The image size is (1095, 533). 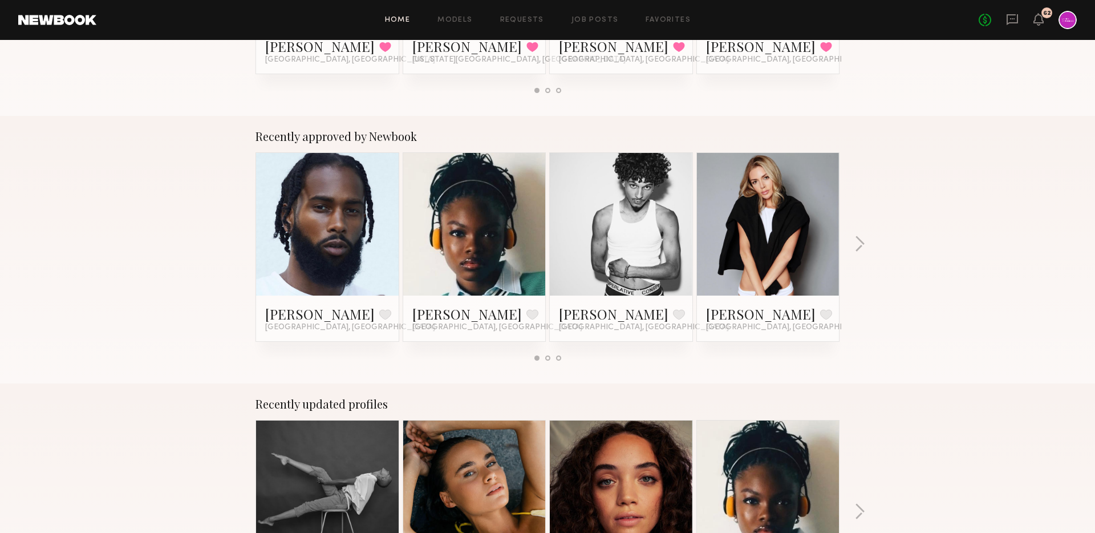 What do you see at coordinates (1047, 13) in the screenshot?
I see `div: 62` at bounding box center [1047, 13].